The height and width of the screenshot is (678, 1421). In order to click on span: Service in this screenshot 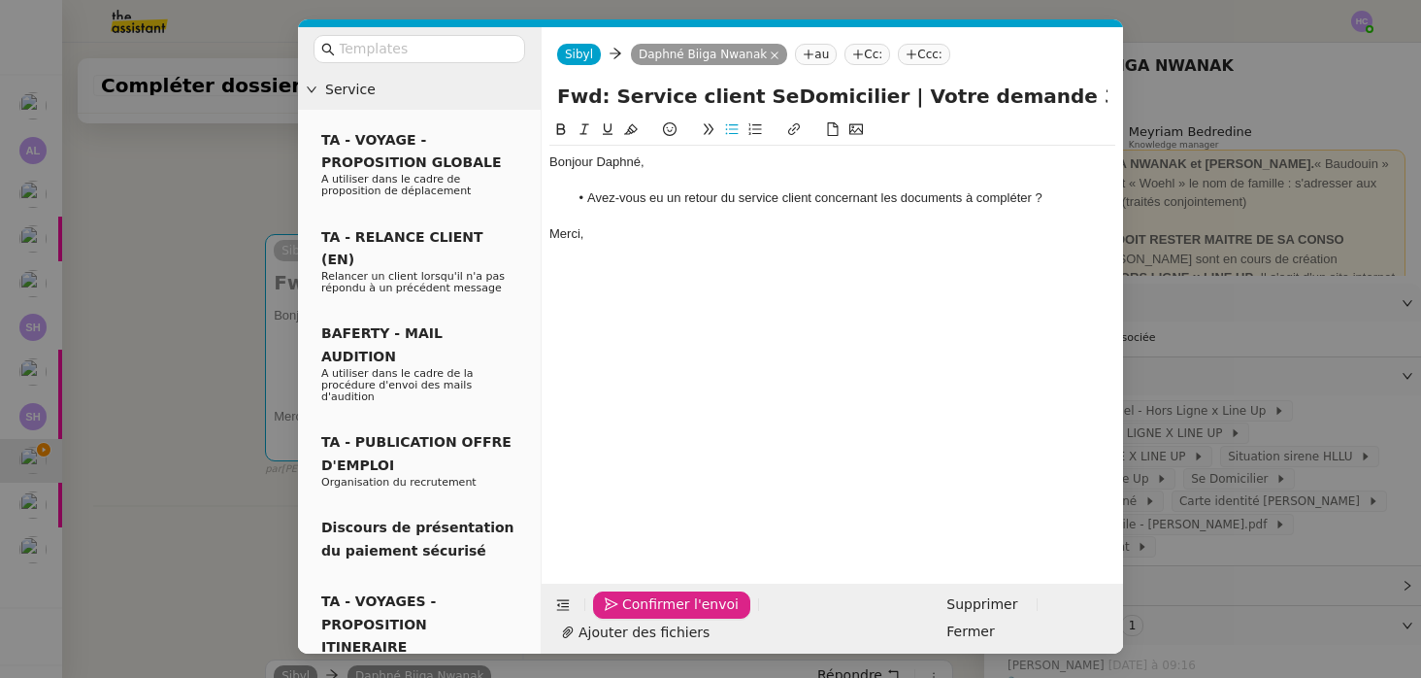, I will do `click(429, 89)`.